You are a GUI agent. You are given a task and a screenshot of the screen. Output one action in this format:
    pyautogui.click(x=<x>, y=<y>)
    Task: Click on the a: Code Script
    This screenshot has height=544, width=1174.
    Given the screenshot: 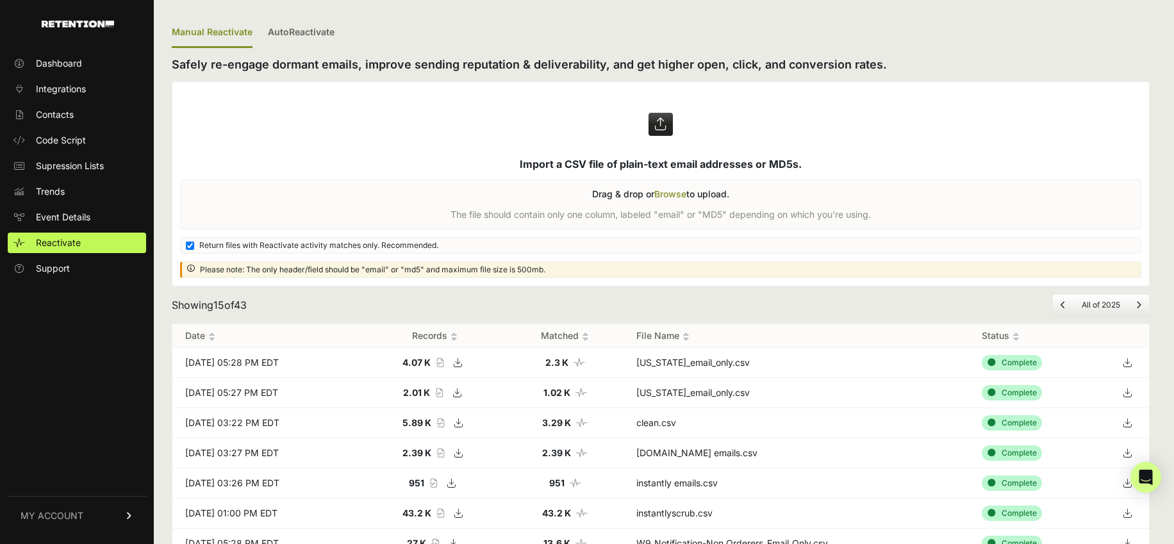 What is the action you would take?
    pyautogui.click(x=77, y=140)
    